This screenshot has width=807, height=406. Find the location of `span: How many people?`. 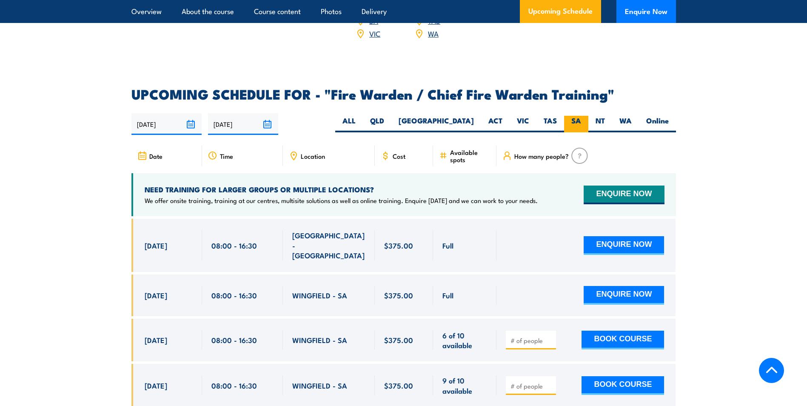

span: How many people? is located at coordinates (541, 156).